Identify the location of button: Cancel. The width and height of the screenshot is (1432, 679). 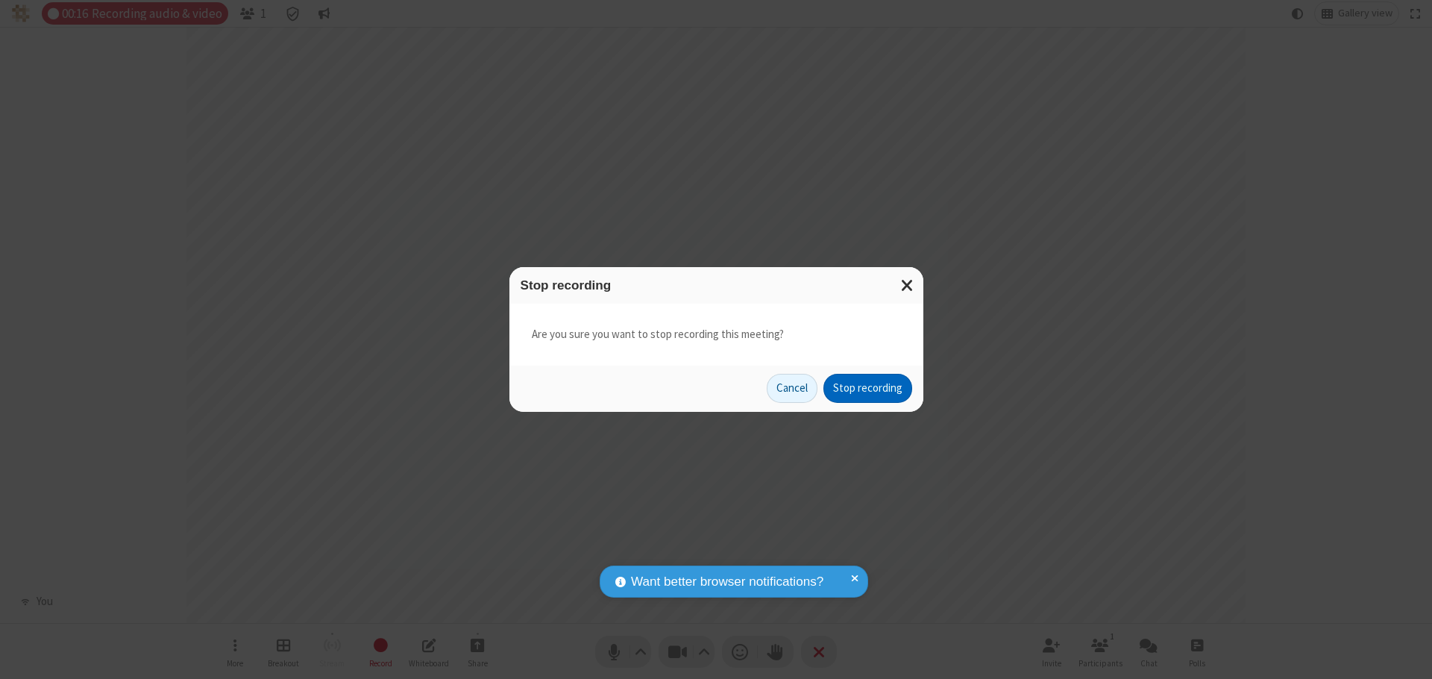
(792, 389).